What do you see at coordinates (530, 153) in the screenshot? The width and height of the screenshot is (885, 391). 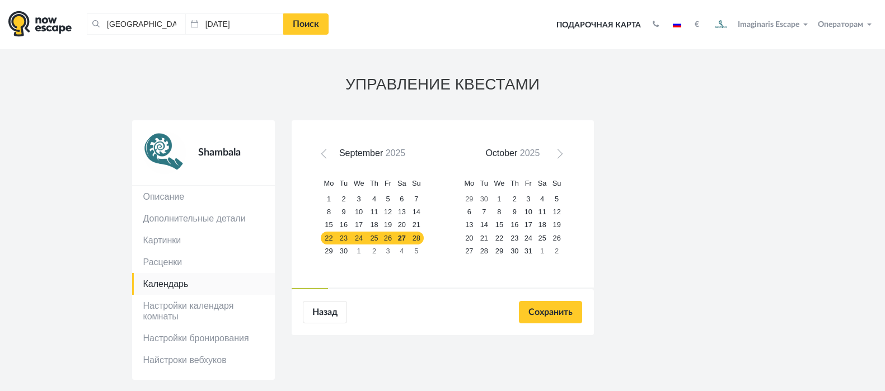 I see `span: 2025` at bounding box center [530, 153].